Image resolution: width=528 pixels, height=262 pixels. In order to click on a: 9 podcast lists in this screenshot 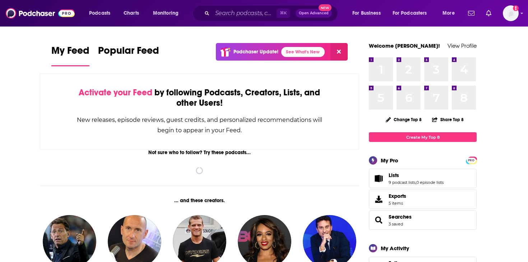, I will do `click(402, 183)`.